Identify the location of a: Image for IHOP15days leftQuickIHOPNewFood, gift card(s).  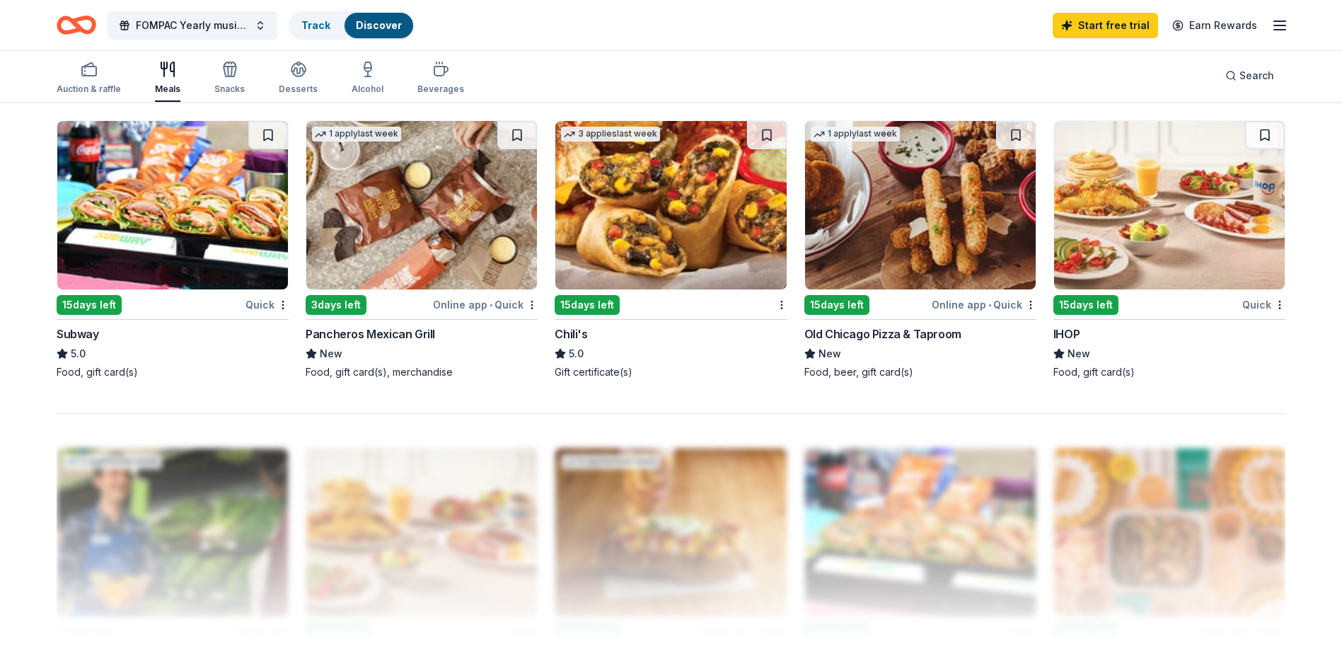
(1169, 250).